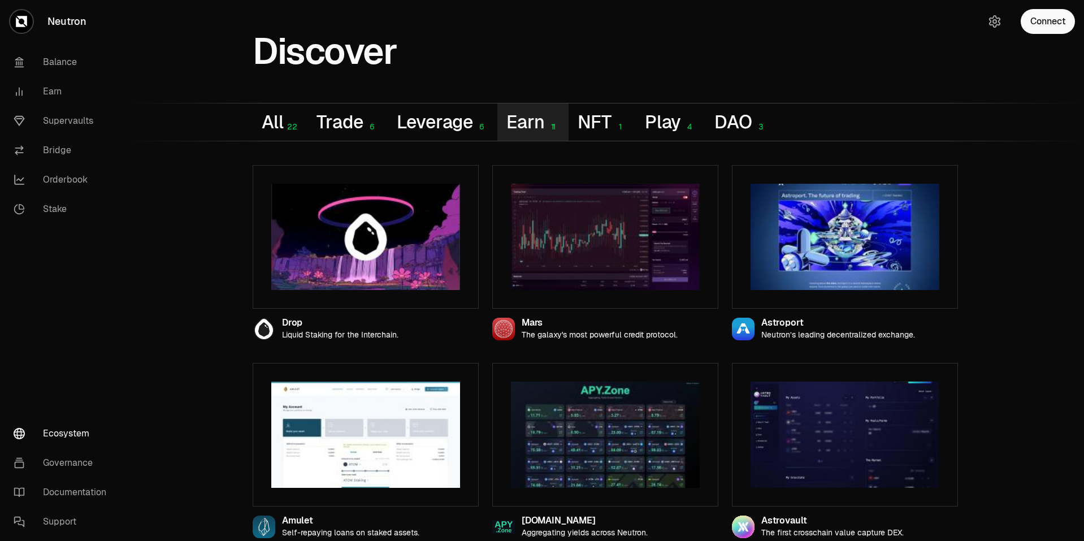 This screenshot has width=1084, height=541. I want to click on p: Self-repaying loans on staked assets., so click(351, 533).